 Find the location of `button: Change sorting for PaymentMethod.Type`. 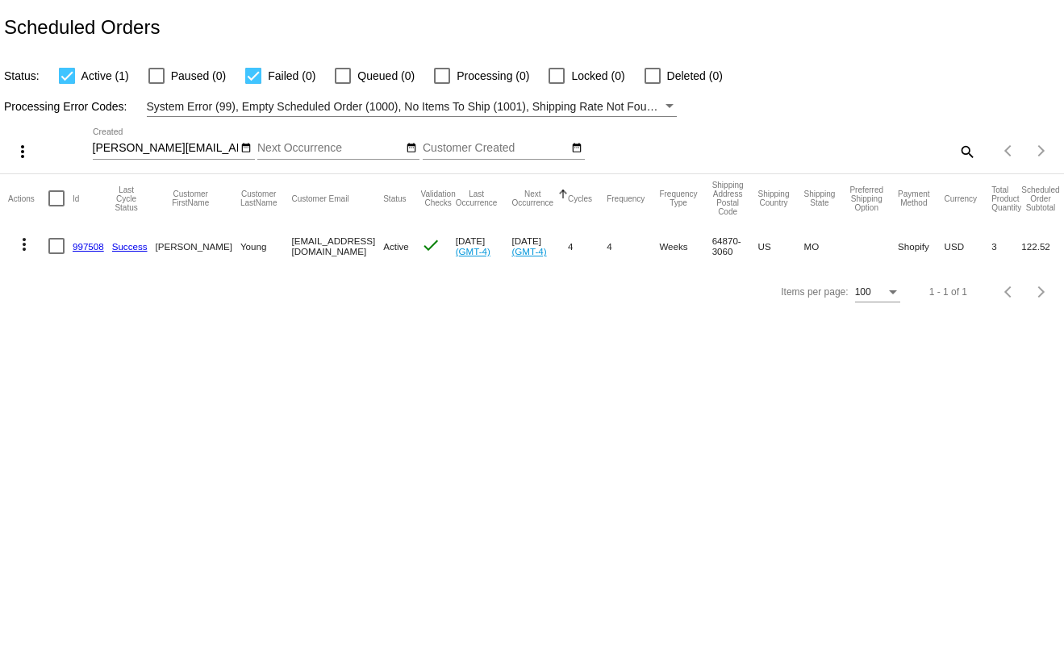

button: Change sorting for PaymentMethod.Type is located at coordinates (913, 198).